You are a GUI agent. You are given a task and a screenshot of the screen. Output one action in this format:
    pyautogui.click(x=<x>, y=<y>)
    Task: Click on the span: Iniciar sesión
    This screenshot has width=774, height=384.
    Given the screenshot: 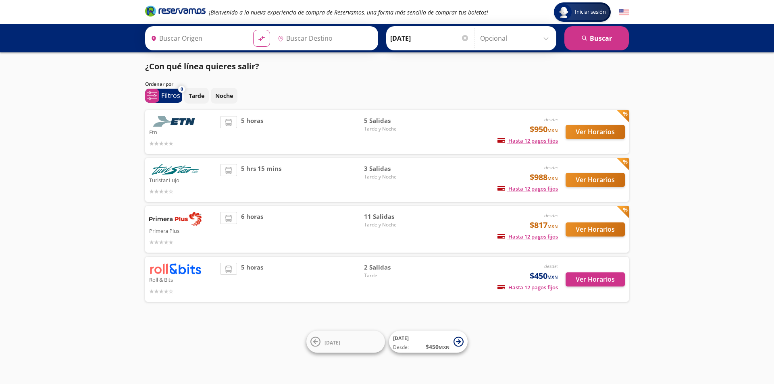 What is the action you would take?
    pyautogui.click(x=590, y=12)
    